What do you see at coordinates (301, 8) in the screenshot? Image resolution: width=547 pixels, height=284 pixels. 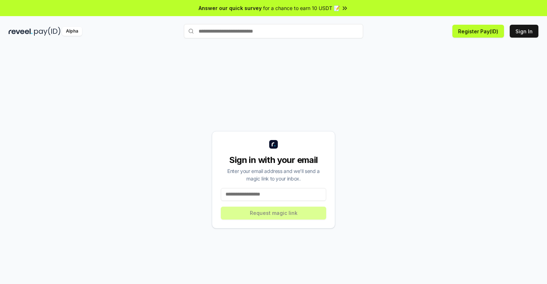 I see `span: for a chance to earn 10 USDT 📝` at bounding box center [301, 8].